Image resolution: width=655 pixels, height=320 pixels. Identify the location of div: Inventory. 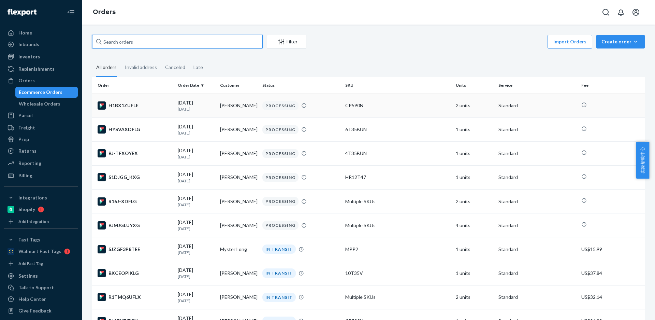
(29, 57).